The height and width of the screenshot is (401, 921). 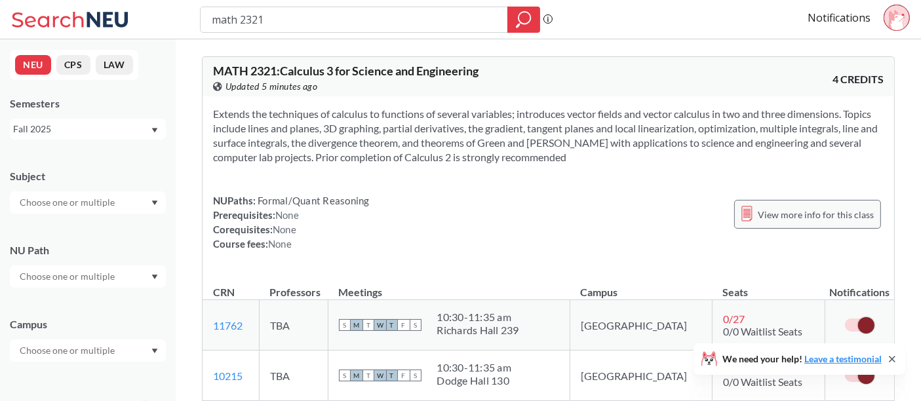 I want to click on div: NUPaths: Prerequisites: Corequisites: Course fees:, so click(x=291, y=222).